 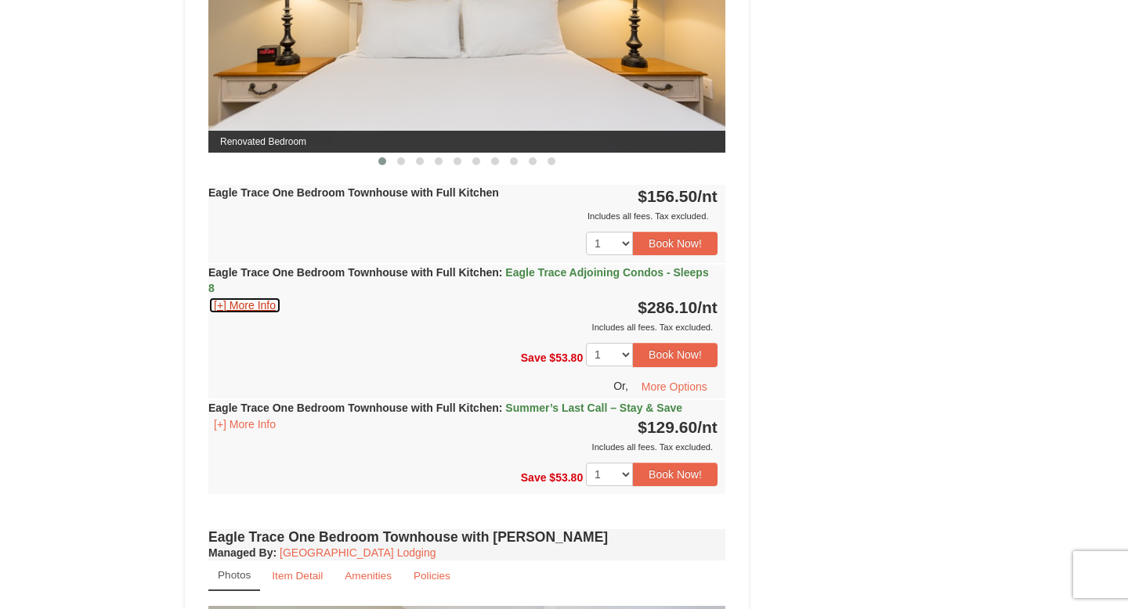 I want to click on span: Or,, so click(x=620, y=385).